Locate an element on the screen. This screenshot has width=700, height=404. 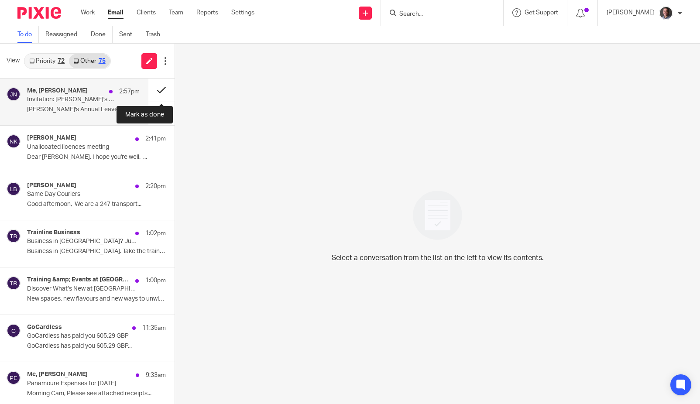
p: 1:00pm is located at coordinates (155, 280).